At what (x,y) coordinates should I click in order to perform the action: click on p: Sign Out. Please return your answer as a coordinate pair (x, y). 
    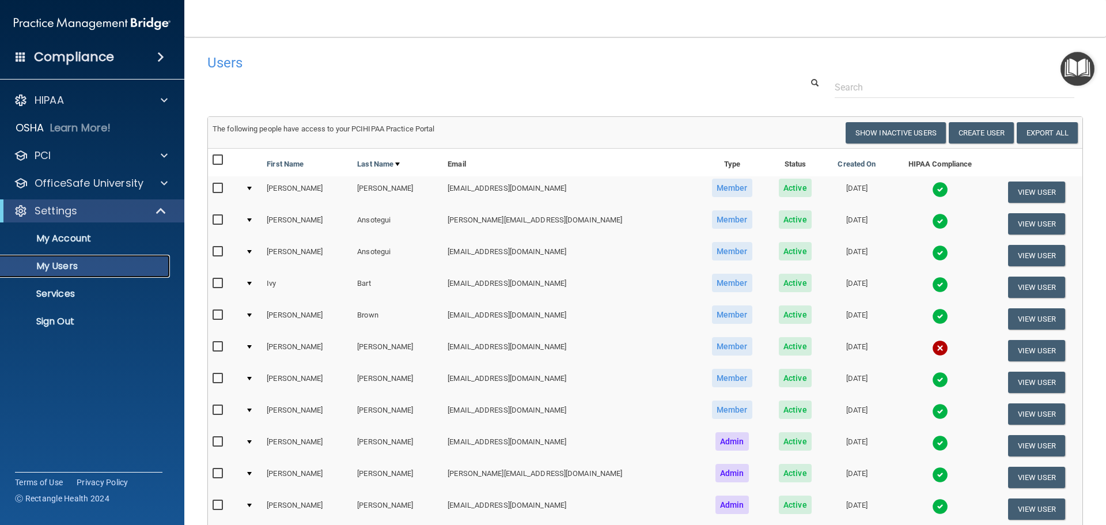
    Looking at the image, I should click on (86, 321).